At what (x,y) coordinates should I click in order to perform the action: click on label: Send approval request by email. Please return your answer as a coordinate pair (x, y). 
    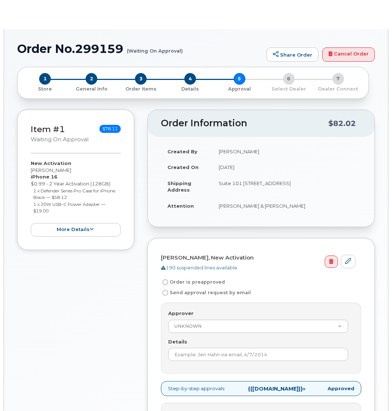
    Looking at the image, I should click on (206, 293).